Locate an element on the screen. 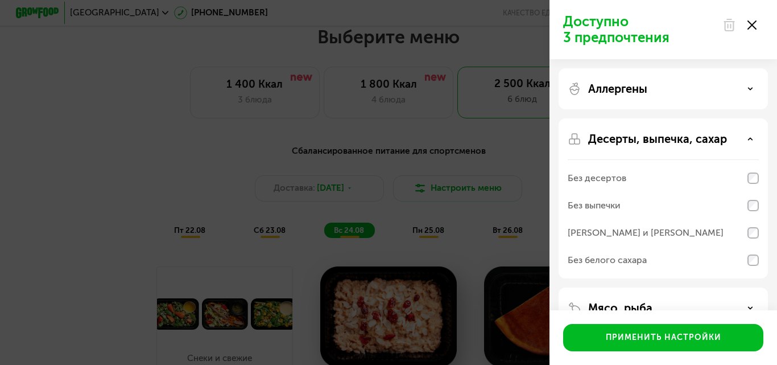 This screenshot has height=365, width=777. p: Доступно 3 предпочтения is located at coordinates (640, 30).